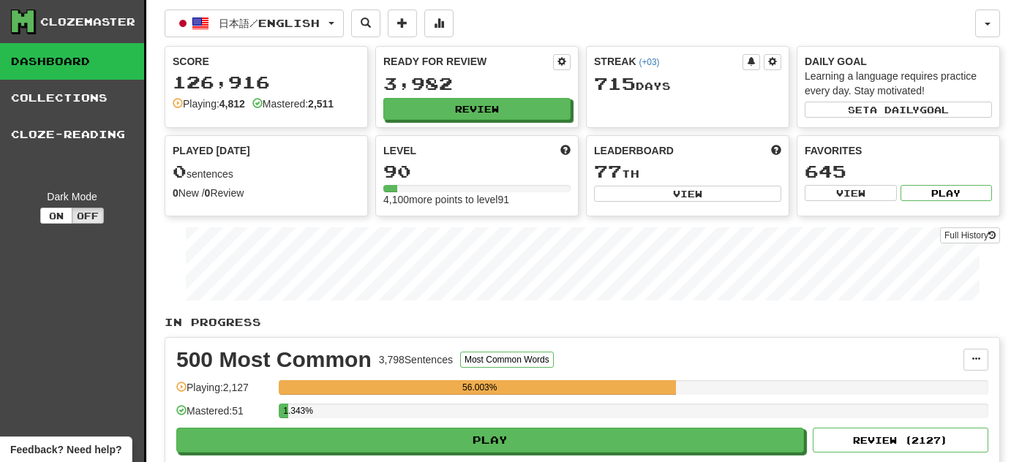  Describe the element at coordinates (274, 360) in the screenshot. I see `div: 500 Most Common` at that location.